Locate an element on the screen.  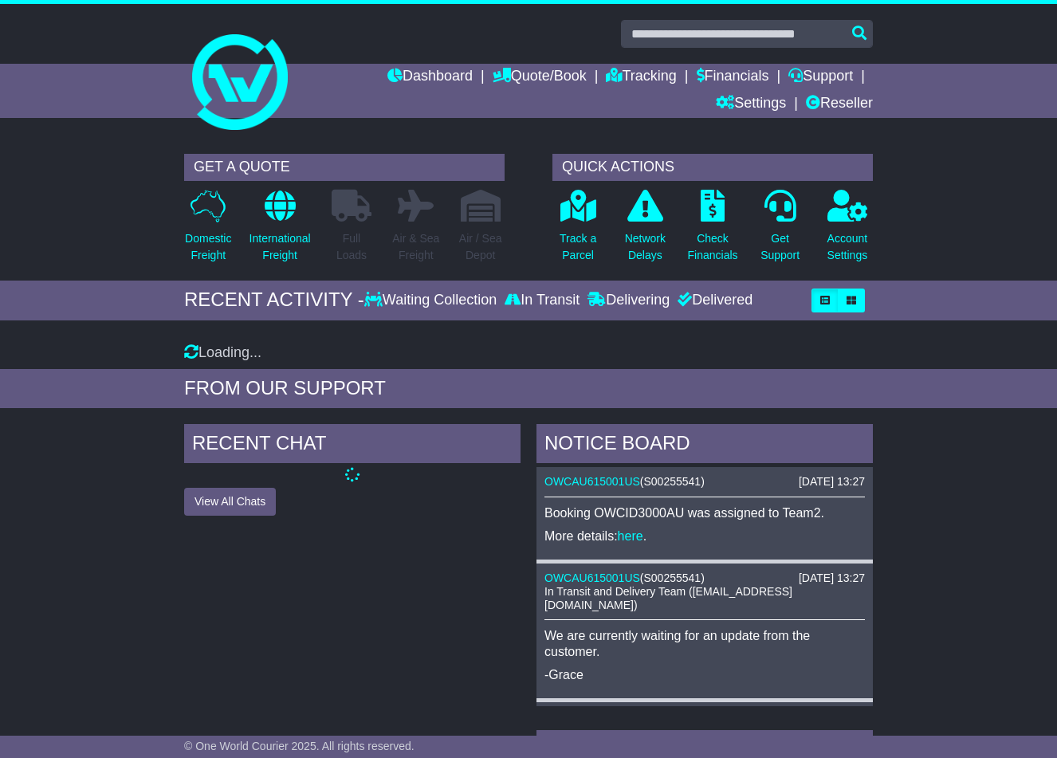
a: InternationalFreight is located at coordinates (280, 230).